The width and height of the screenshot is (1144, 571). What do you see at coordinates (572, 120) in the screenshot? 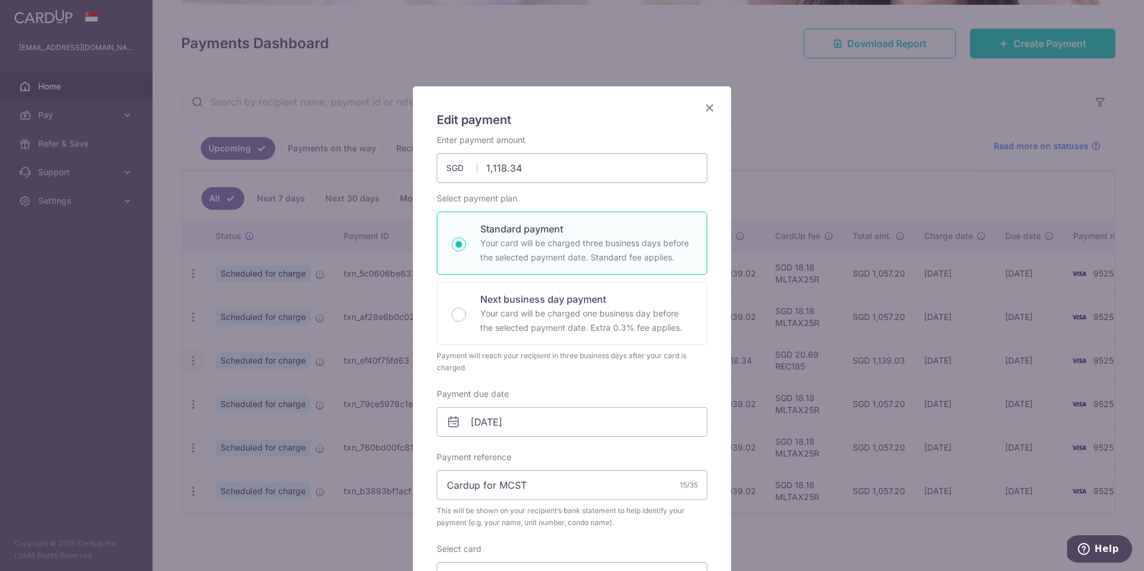
I see `h5: Edit payment` at bounding box center [572, 120].